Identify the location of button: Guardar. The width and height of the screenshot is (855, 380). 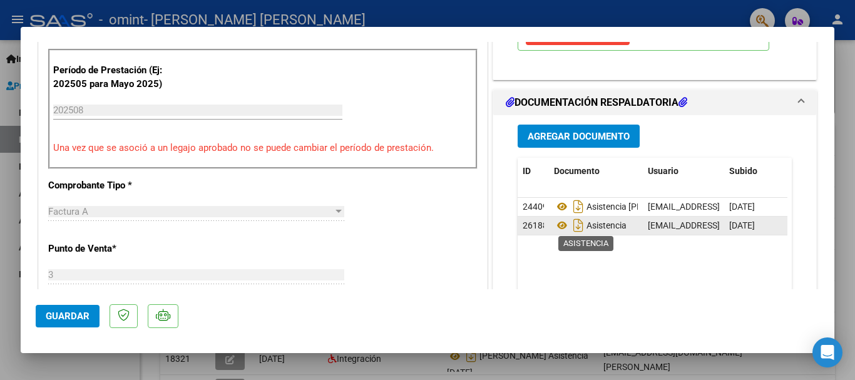
(68, 316).